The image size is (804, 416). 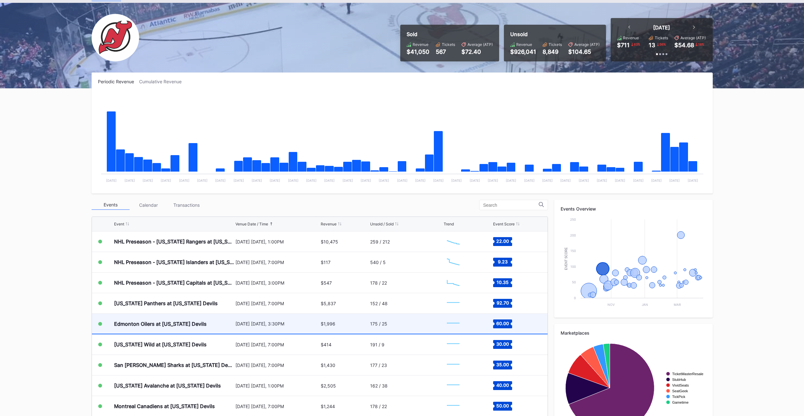 What do you see at coordinates (678, 397) in the screenshot?
I see `text: TickPick` at bounding box center [678, 397].